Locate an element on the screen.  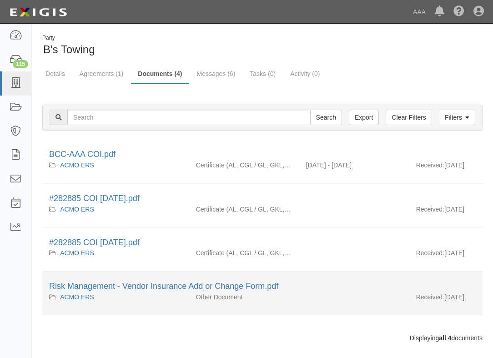
div: 115 is located at coordinates (20, 64).